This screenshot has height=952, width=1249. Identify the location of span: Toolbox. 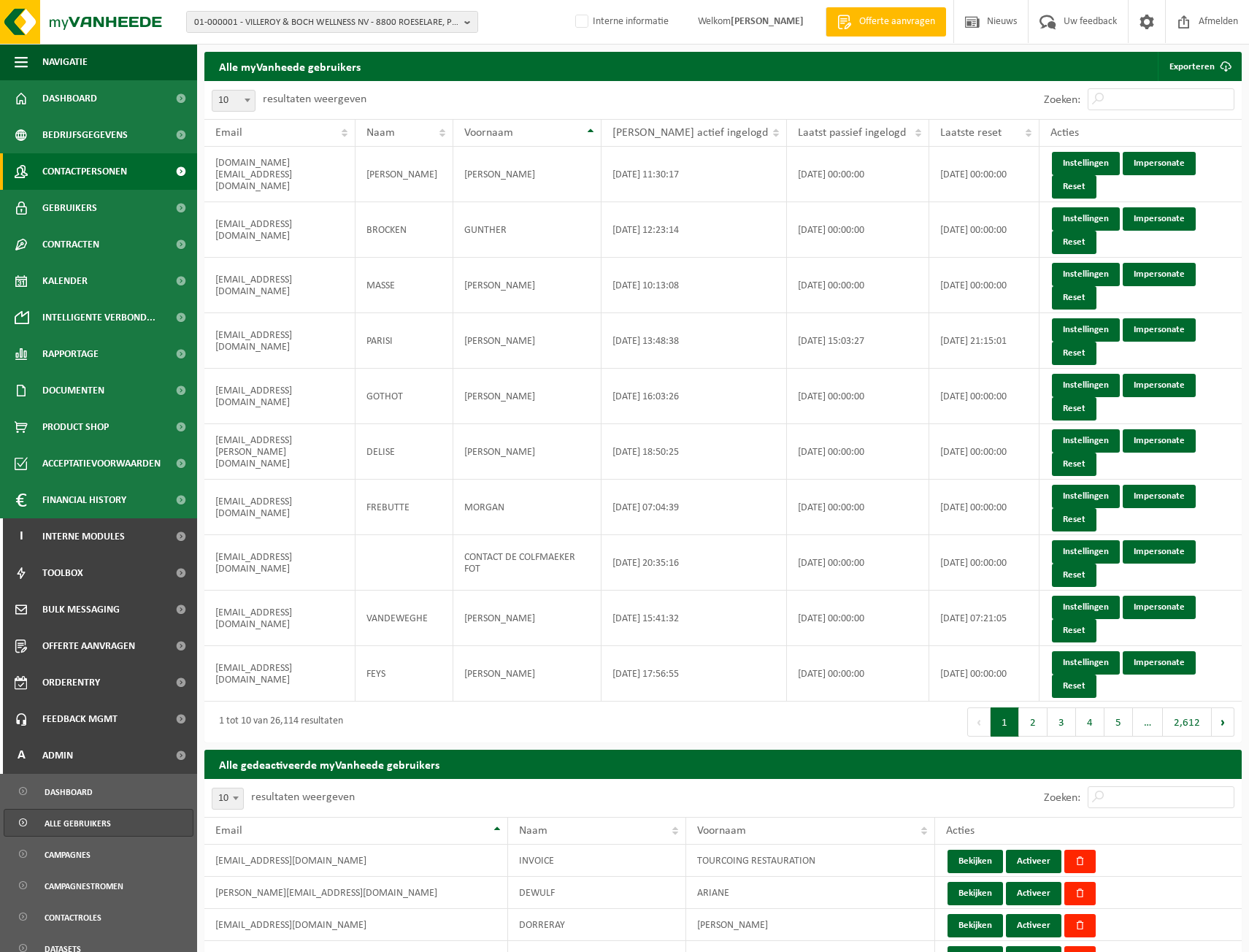
(63, 573).